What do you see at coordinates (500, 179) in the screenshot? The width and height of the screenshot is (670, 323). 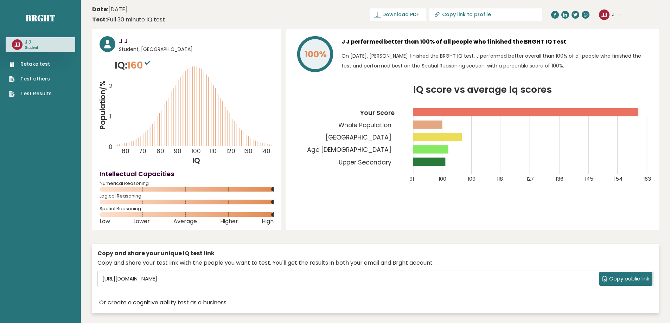 I see `tspan: 118` at bounding box center [500, 179].